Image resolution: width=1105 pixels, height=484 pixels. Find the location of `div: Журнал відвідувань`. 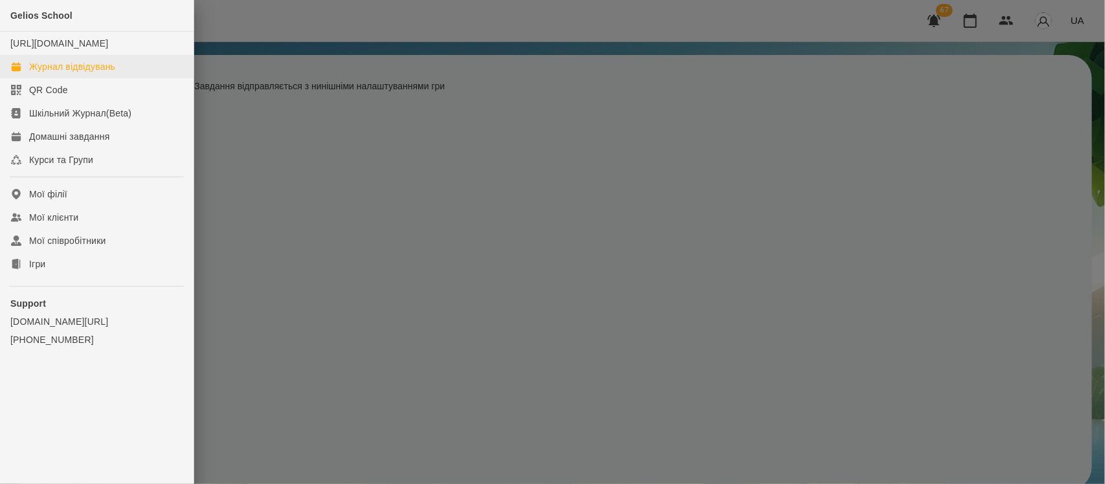

div: Журнал відвідувань is located at coordinates (72, 67).